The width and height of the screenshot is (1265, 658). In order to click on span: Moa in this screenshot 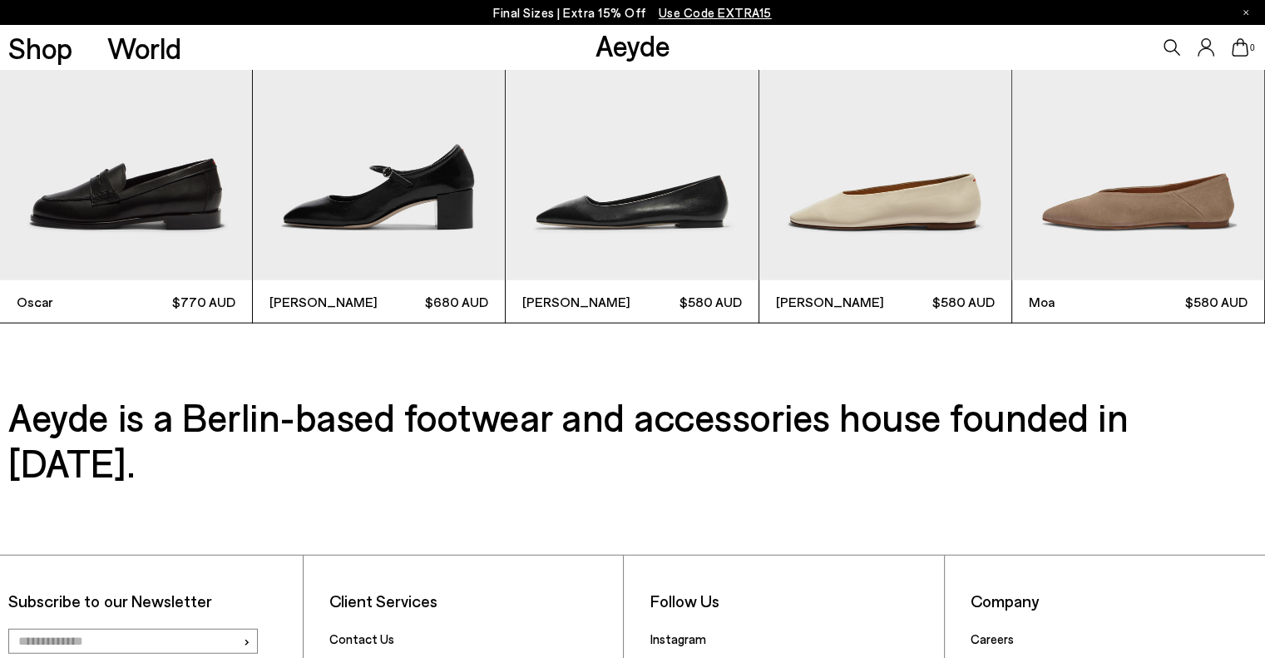, I will do `click(1084, 302)`.